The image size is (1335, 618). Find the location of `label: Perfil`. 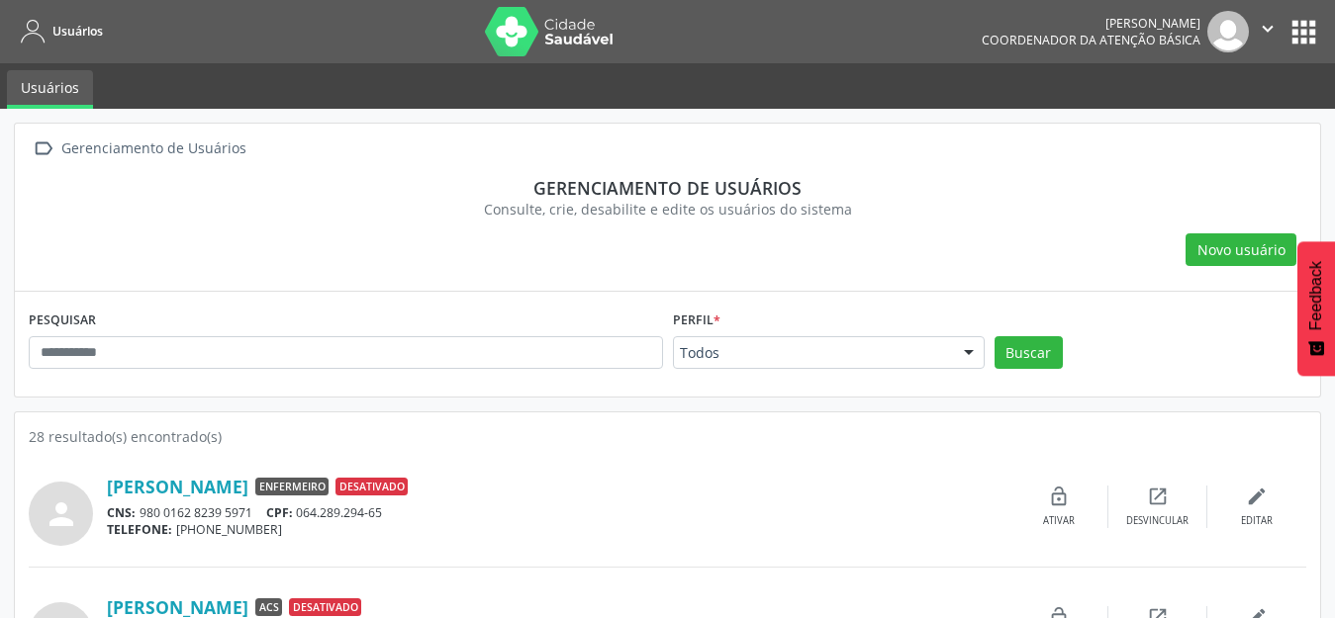

label: Perfil is located at coordinates (697, 321).